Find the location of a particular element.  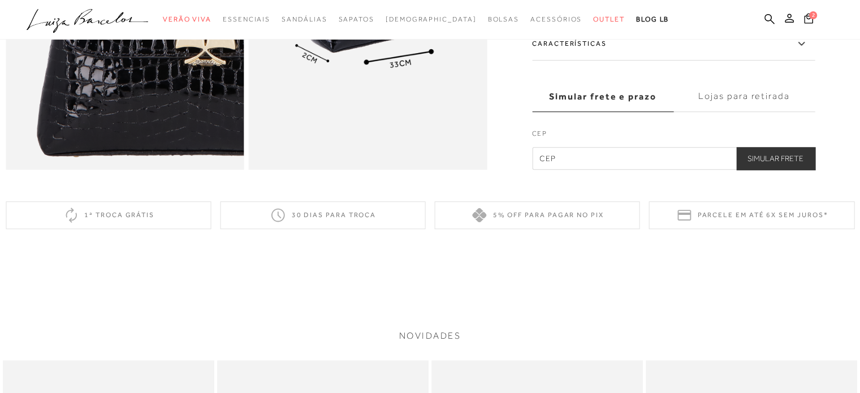

span: Sapatos is located at coordinates (356, 19).